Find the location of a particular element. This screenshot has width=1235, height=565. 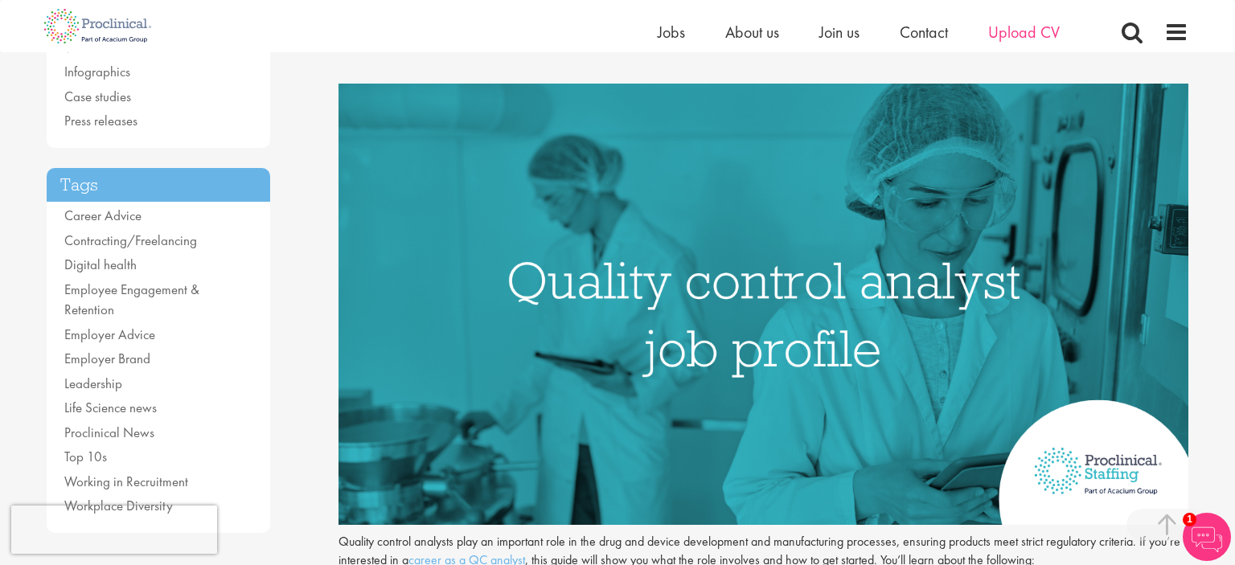

a: Employer Brand is located at coordinates (107, 359).